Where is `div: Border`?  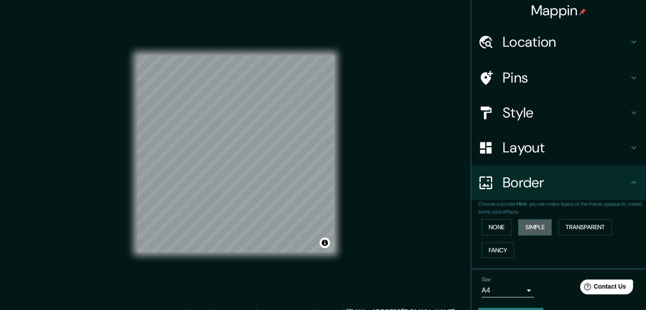
div: Border is located at coordinates (559, 183).